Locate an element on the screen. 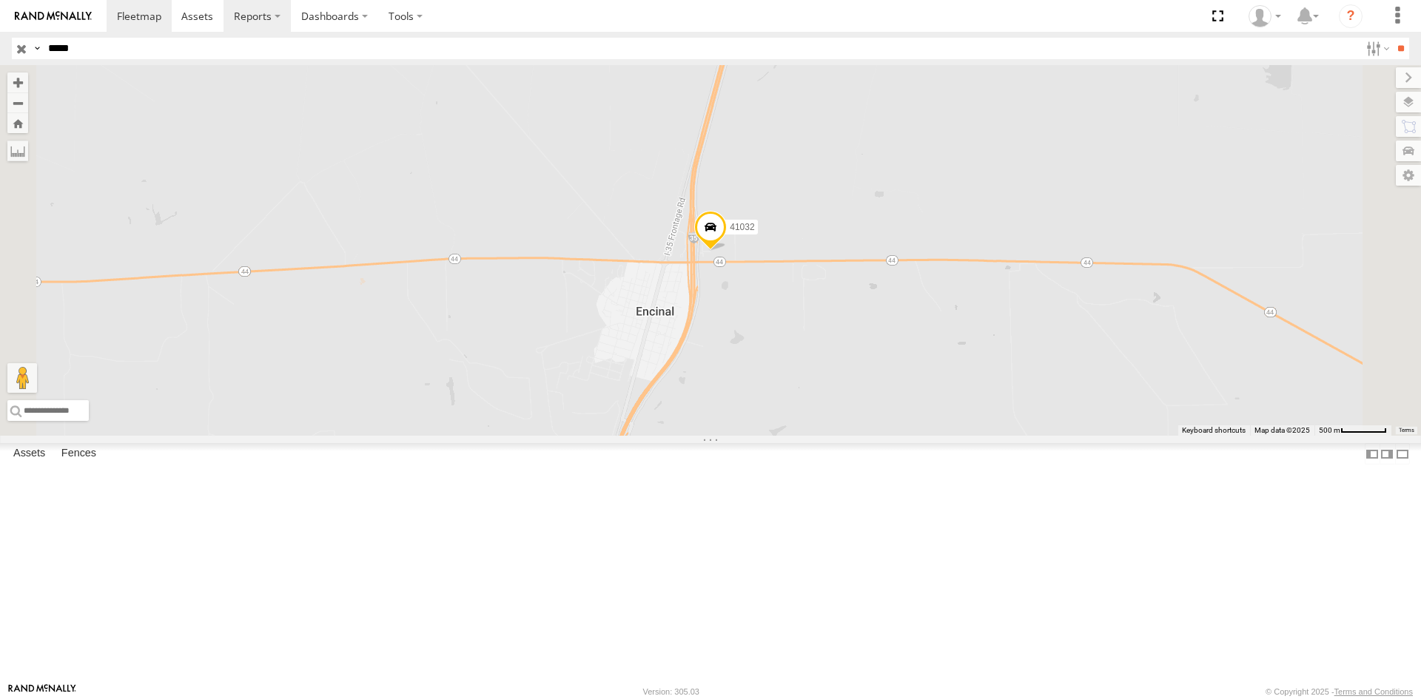 This screenshot has height=699, width=1421. span: Map data ©2025 is located at coordinates (1282, 430).